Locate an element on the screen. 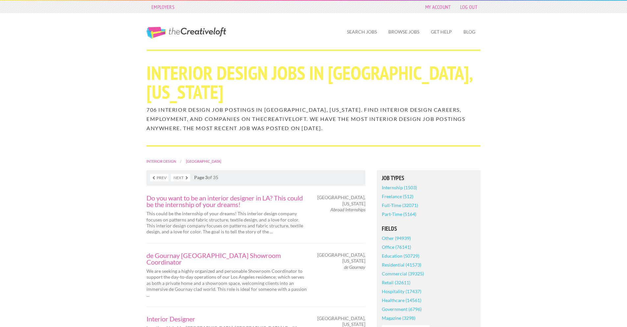 This screenshot has width=627, height=327. a: Magazine (3298) is located at coordinates (399, 318).